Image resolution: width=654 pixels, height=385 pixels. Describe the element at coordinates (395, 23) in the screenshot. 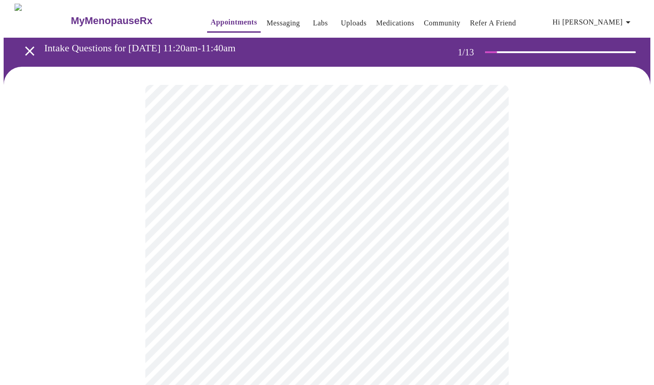

I see `button: Medications` at that location.